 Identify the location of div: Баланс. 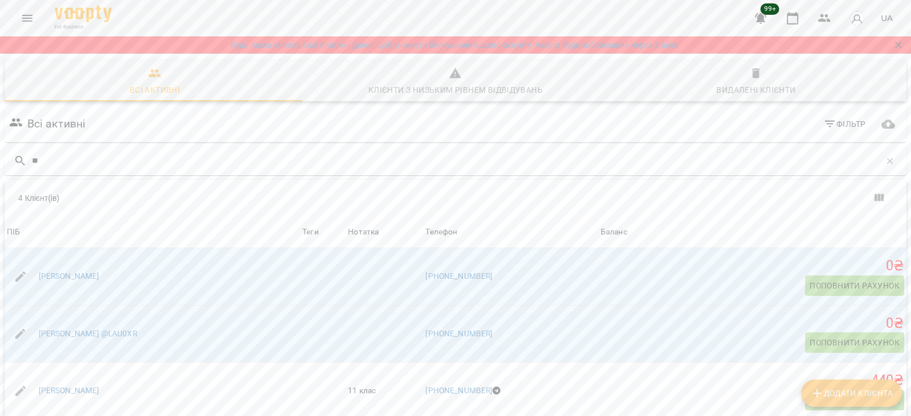
(614, 232).